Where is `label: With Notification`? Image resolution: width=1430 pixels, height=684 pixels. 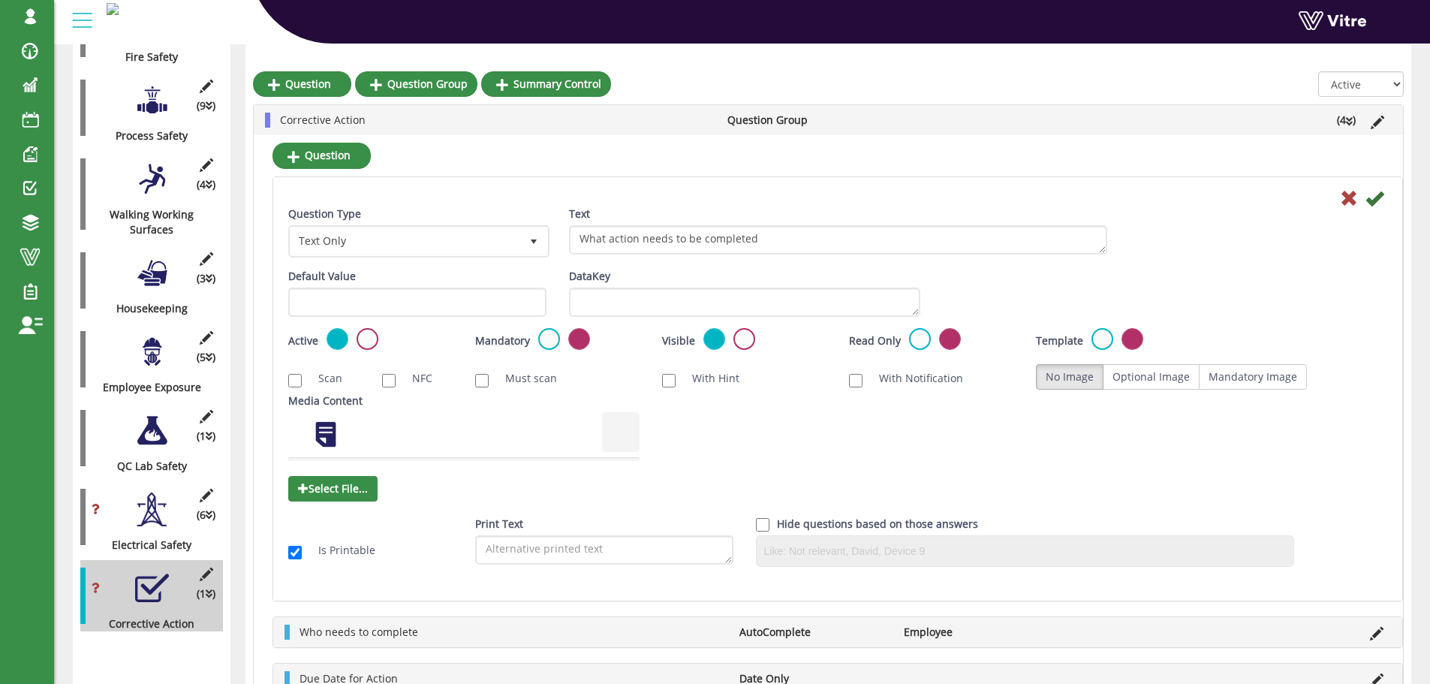
label: With Notification is located at coordinates (914, 378).